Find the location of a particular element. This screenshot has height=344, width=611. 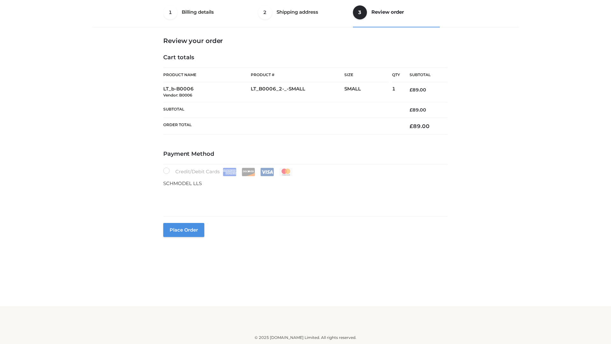

small: Vendor: B0006 is located at coordinates (178, 95).